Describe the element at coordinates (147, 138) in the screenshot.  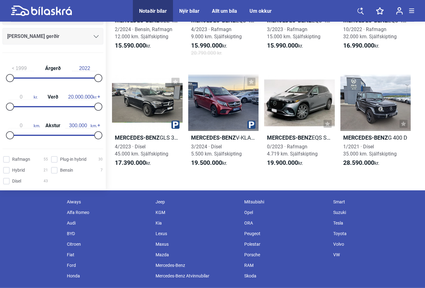
I see `h2: GLS 350D POWER 4MATIC` at that location.